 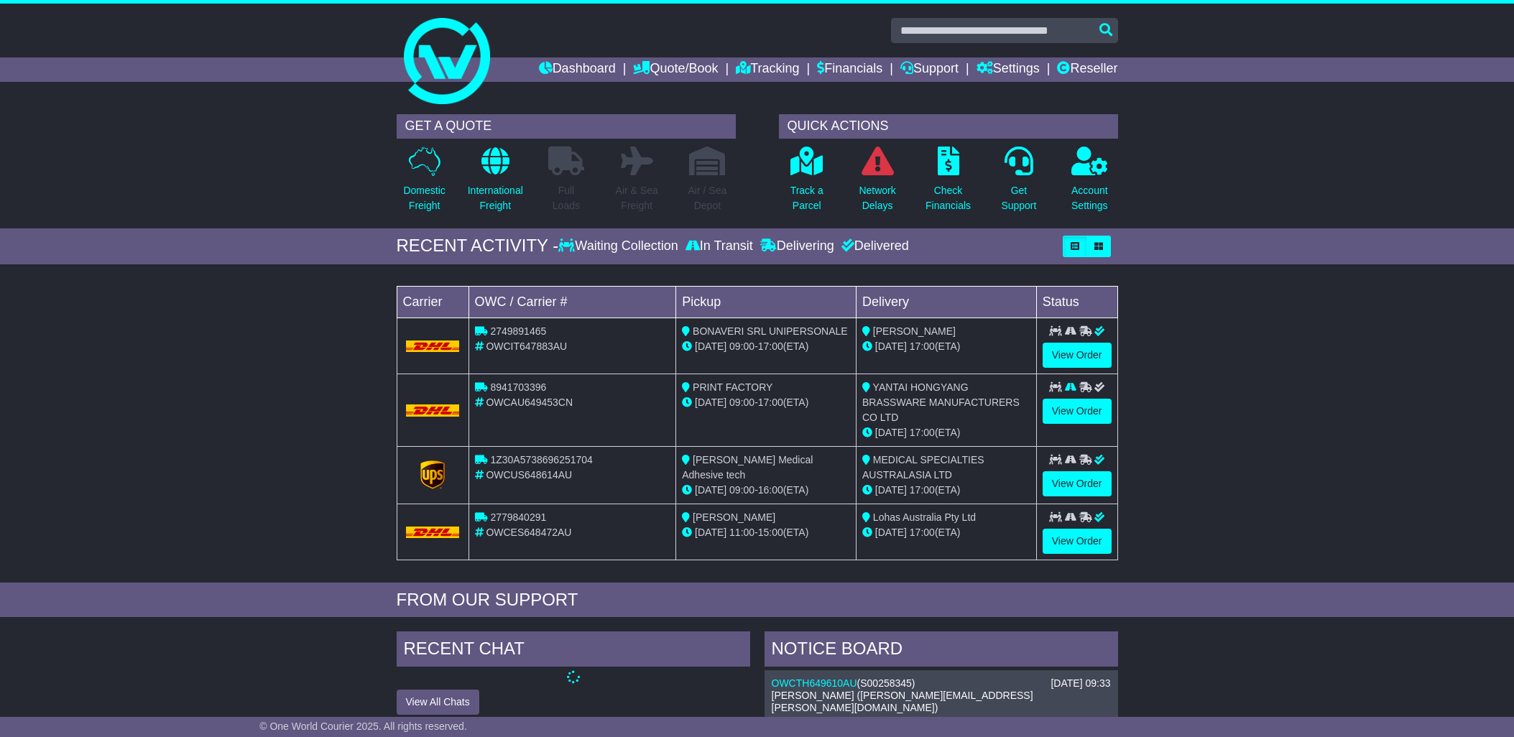 I want to click on a: OWCTH649610AU, so click(x=814, y=683).